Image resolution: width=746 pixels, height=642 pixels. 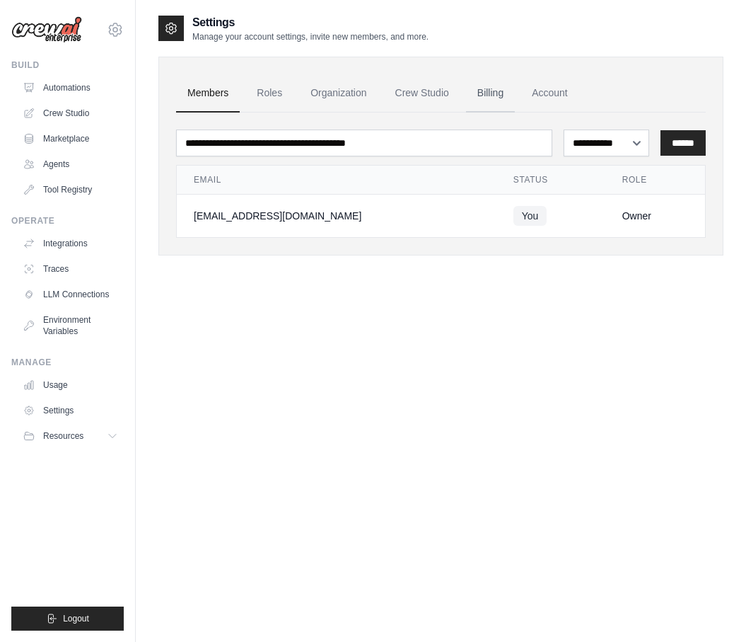 I want to click on a: Settings, so click(x=70, y=410).